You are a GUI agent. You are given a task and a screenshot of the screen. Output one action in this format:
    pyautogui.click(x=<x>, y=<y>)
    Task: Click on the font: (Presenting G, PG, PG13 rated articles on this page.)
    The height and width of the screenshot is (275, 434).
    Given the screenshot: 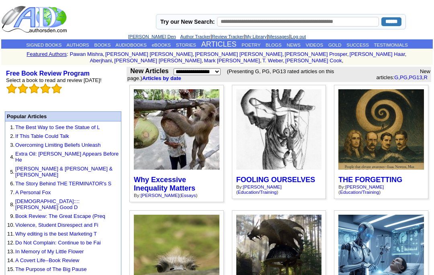 What is the action you would take?
    pyautogui.click(x=231, y=75)
    